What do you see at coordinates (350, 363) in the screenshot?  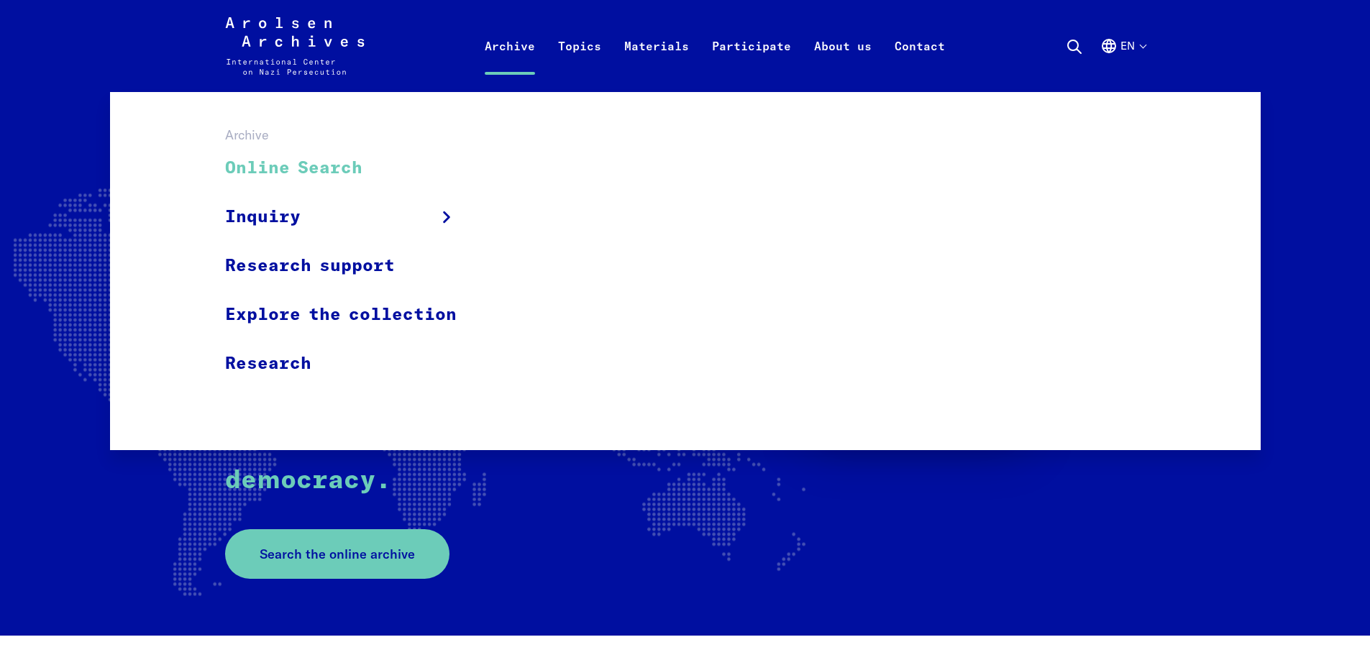 I see `a: Research` at bounding box center [350, 363].